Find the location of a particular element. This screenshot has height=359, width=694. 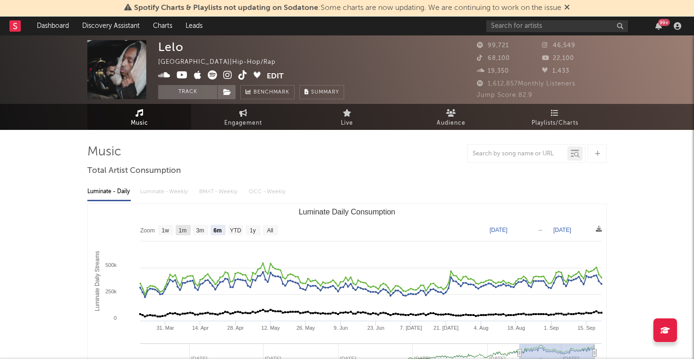

button: Edit is located at coordinates (275, 76).